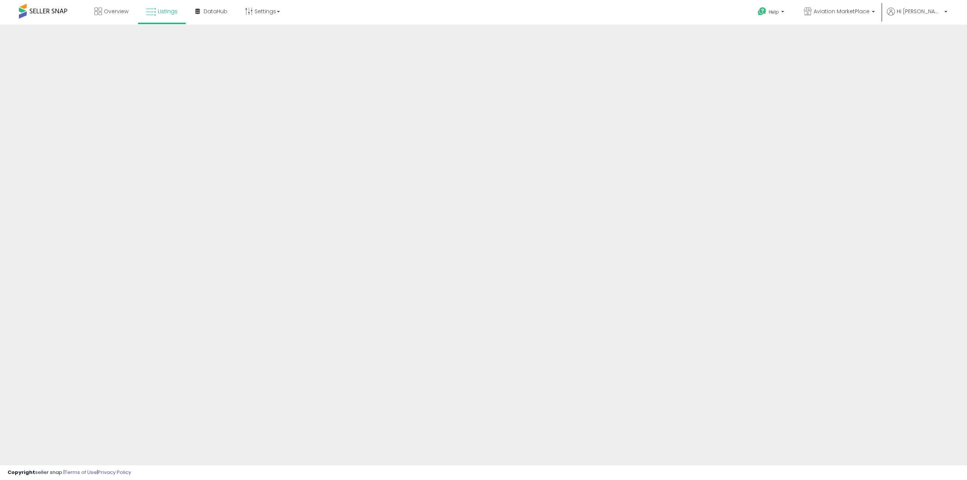  What do you see at coordinates (168, 11) in the screenshot?
I see `span: Listings` at bounding box center [168, 11].